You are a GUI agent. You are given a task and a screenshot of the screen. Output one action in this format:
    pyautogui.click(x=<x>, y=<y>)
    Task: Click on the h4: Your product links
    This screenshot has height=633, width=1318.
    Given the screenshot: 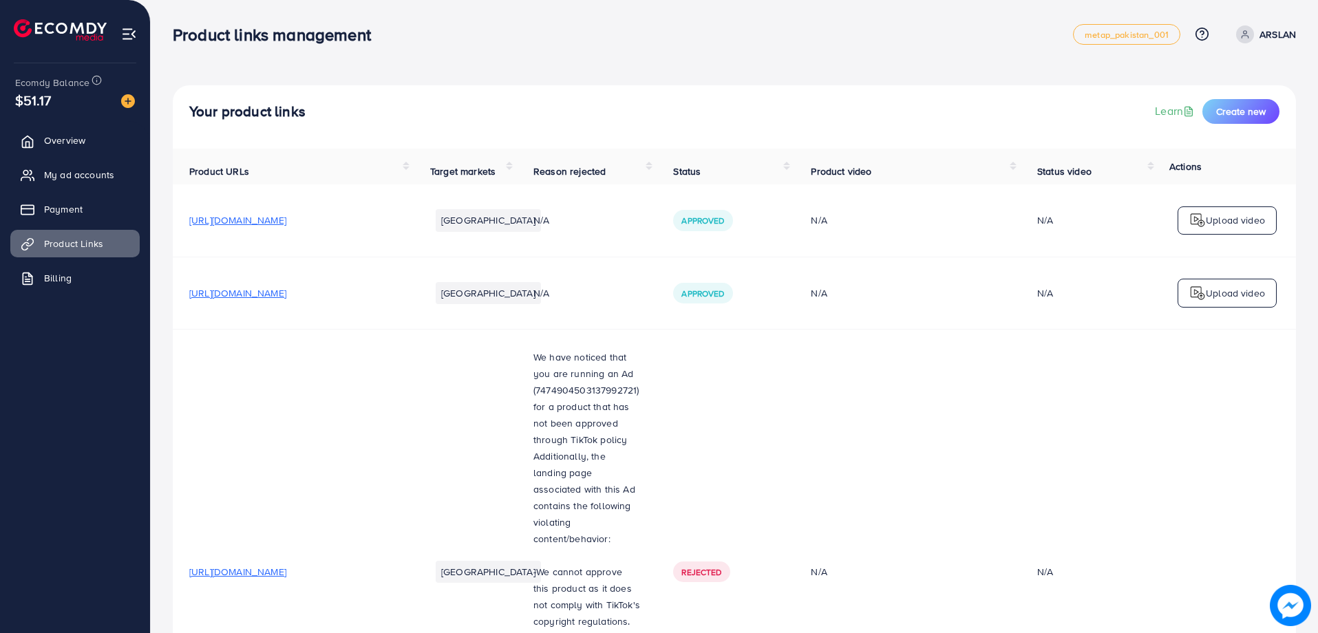 What is the action you would take?
    pyautogui.click(x=247, y=112)
    